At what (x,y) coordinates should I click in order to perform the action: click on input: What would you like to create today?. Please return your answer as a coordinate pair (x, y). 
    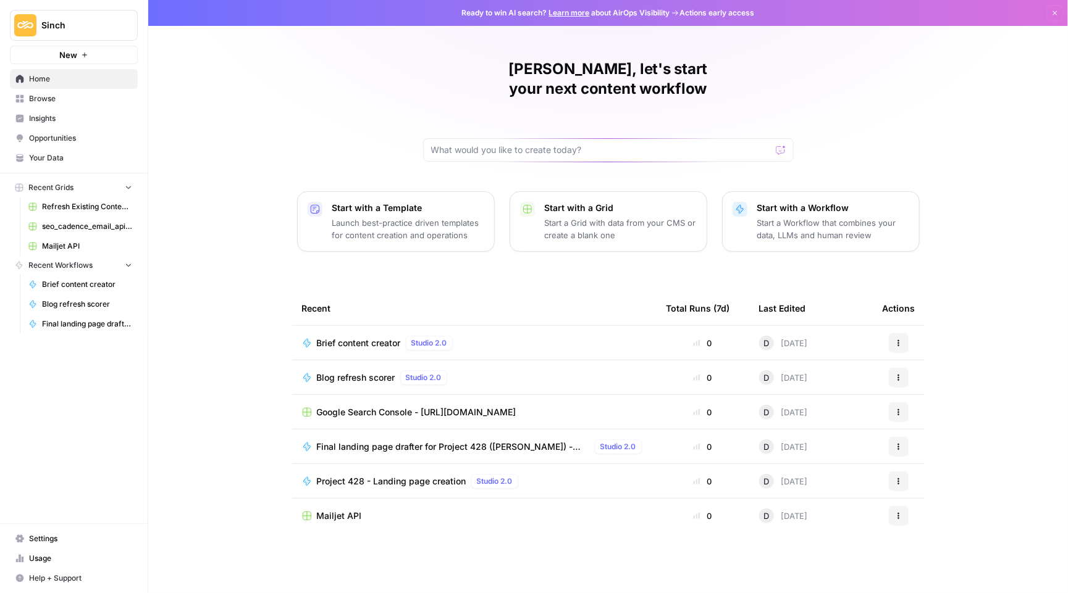
    Looking at the image, I should click on (601, 150).